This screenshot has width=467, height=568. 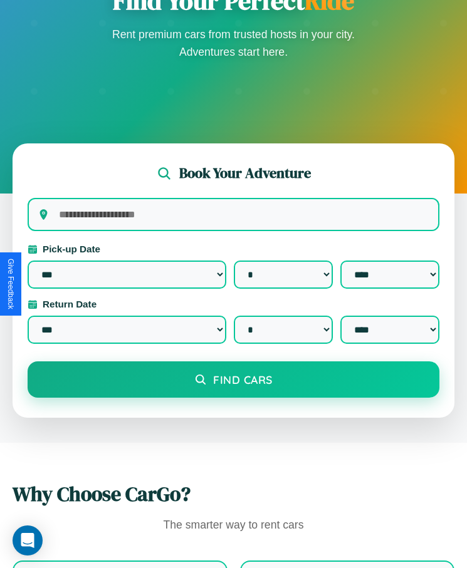 What do you see at coordinates (233, 249) in the screenshot?
I see `label: Pick-up Date` at bounding box center [233, 249].